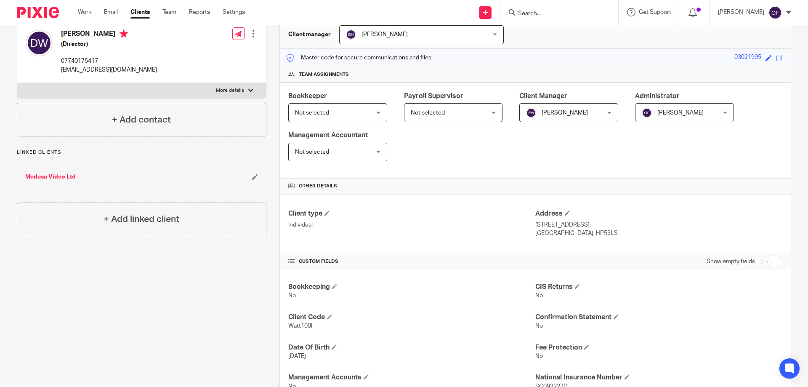 This screenshot has height=387, width=808. I want to click on span: Watt100I, so click(300, 326).